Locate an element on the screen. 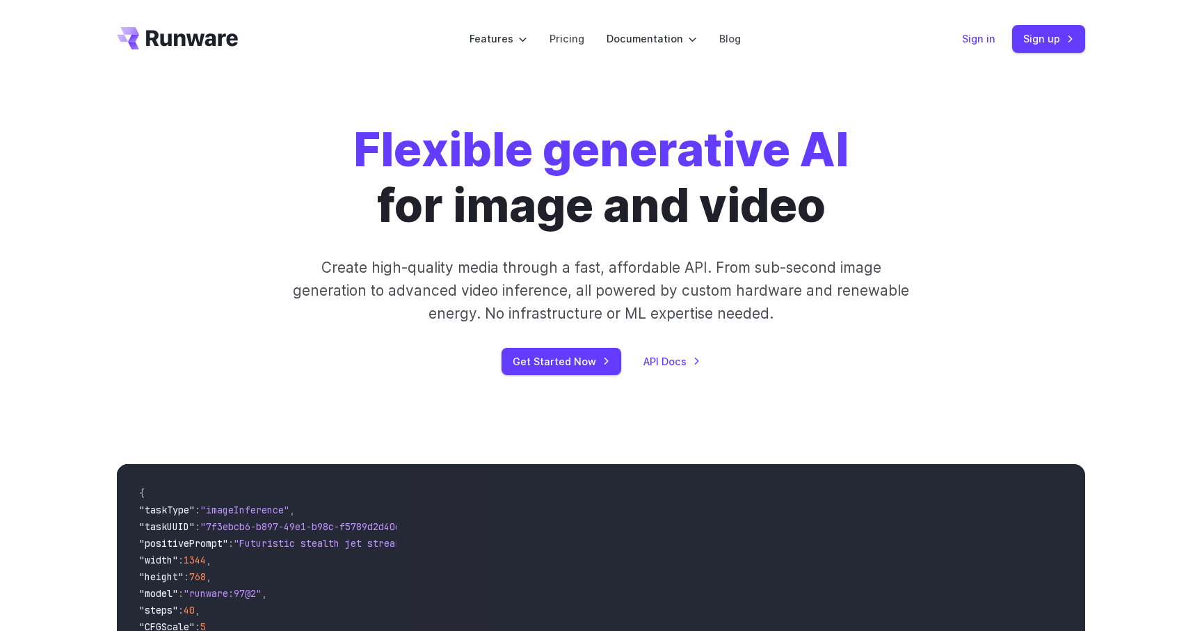  span: "Futuristic stealth jet streaking through a neon-lit cityscape with glowing purple exhaust" is located at coordinates (487, 543).